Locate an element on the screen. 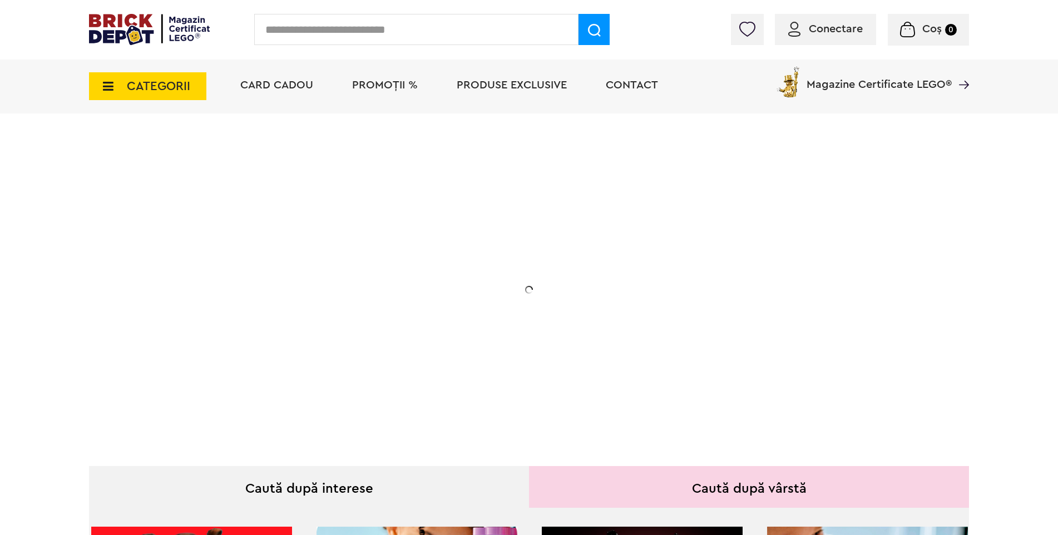 Image resolution: width=1058 pixels, height=535 pixels. a: Produse exclusive is located at coordinates (512, 85).